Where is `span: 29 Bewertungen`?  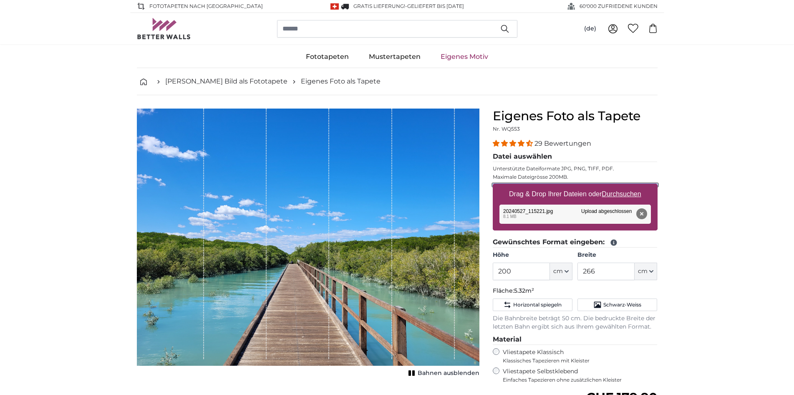
span: 29 Bewertungen is located at coordinates (563, 143).